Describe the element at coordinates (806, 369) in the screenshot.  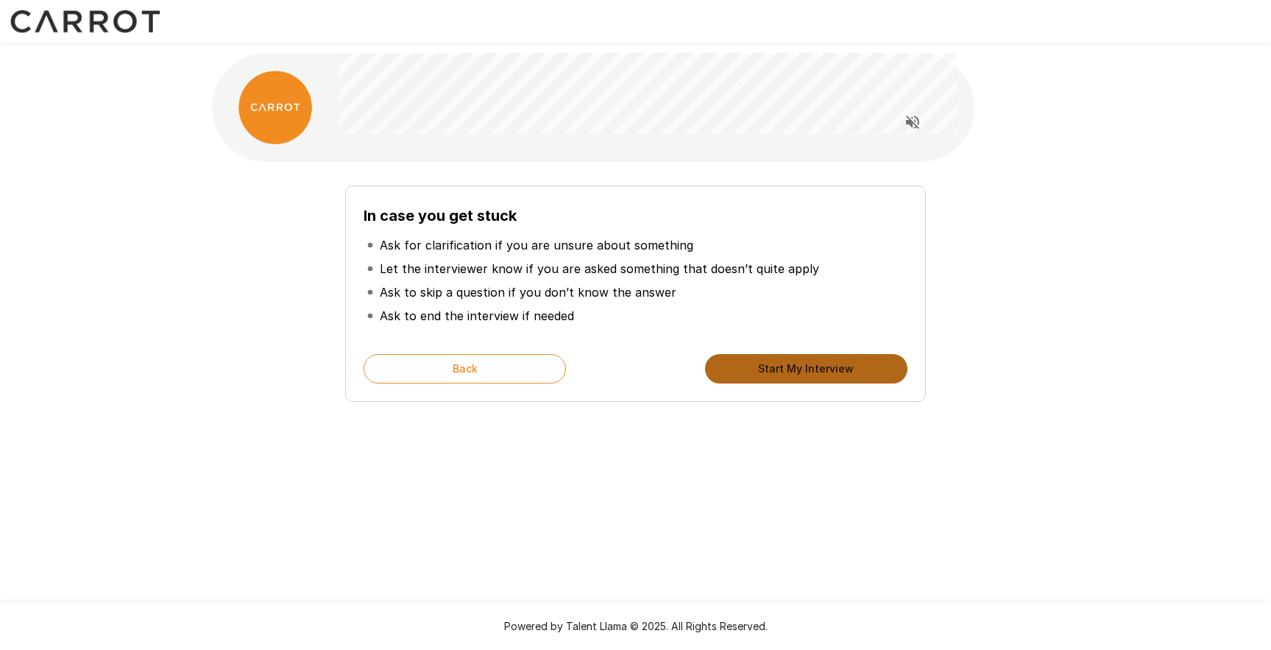
I see `button: Start My Interview` at that location.